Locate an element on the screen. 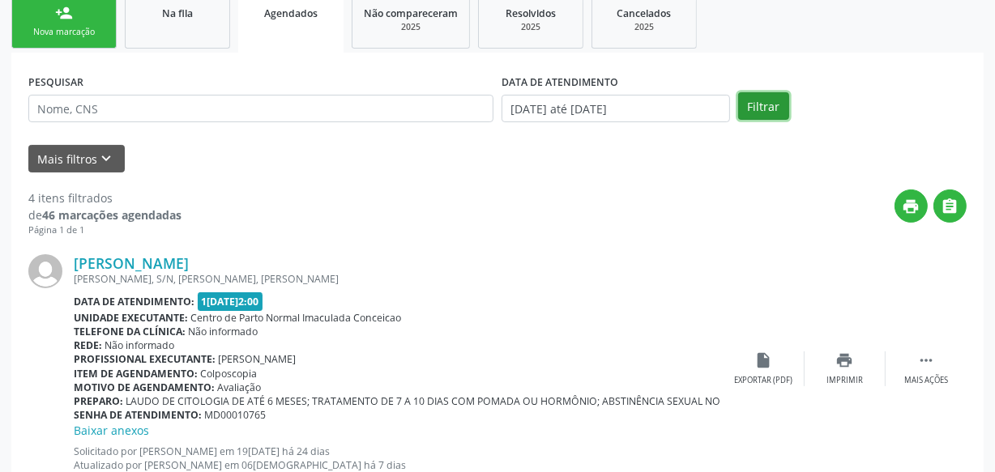 Image resolution: width=995 pixels, height=472 pixels. input: Nome, CNS is located at coordinates (261, 109).